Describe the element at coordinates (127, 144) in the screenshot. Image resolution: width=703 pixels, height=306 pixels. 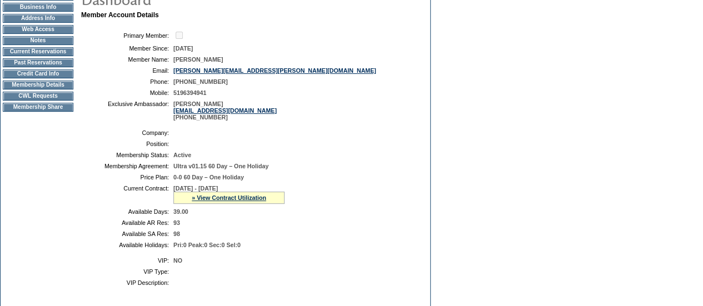
I see `td: Position:` at that location.